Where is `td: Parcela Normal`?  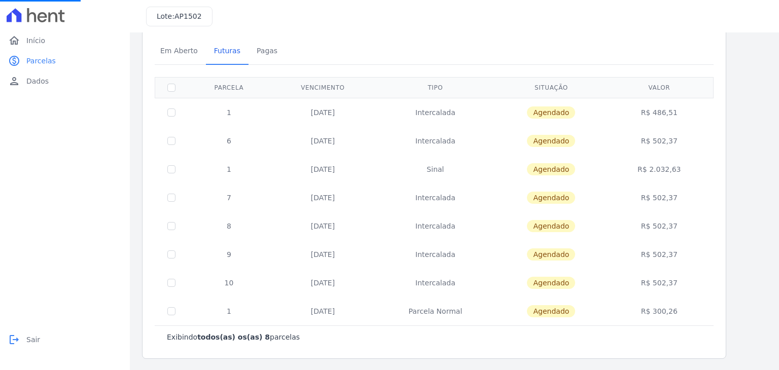
td: Parcela Normal is located at coordinates (435, 311).